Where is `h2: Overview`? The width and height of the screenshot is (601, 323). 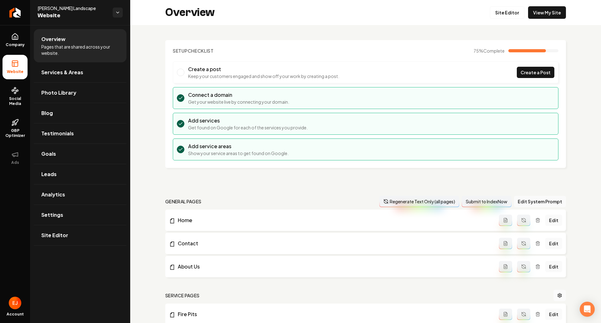
h2: Overview is located at coordinates (190, 13).